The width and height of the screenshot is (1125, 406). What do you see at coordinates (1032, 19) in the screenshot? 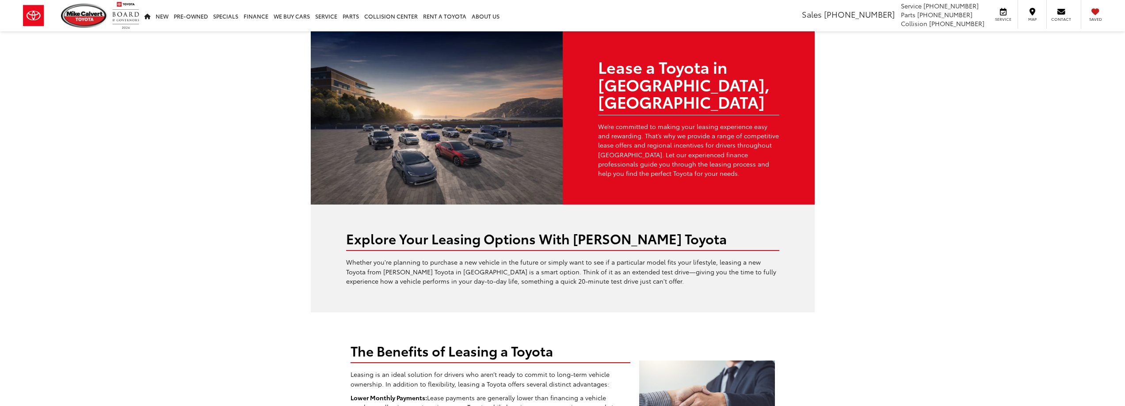
I see `span: Map` at bounding box center [1032, 19].